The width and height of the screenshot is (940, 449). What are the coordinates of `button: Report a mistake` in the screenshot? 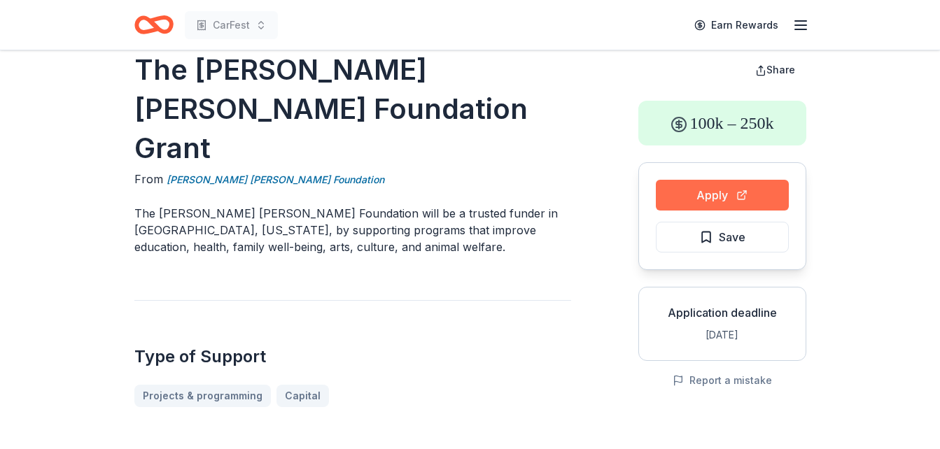 It's located at (722, 381).